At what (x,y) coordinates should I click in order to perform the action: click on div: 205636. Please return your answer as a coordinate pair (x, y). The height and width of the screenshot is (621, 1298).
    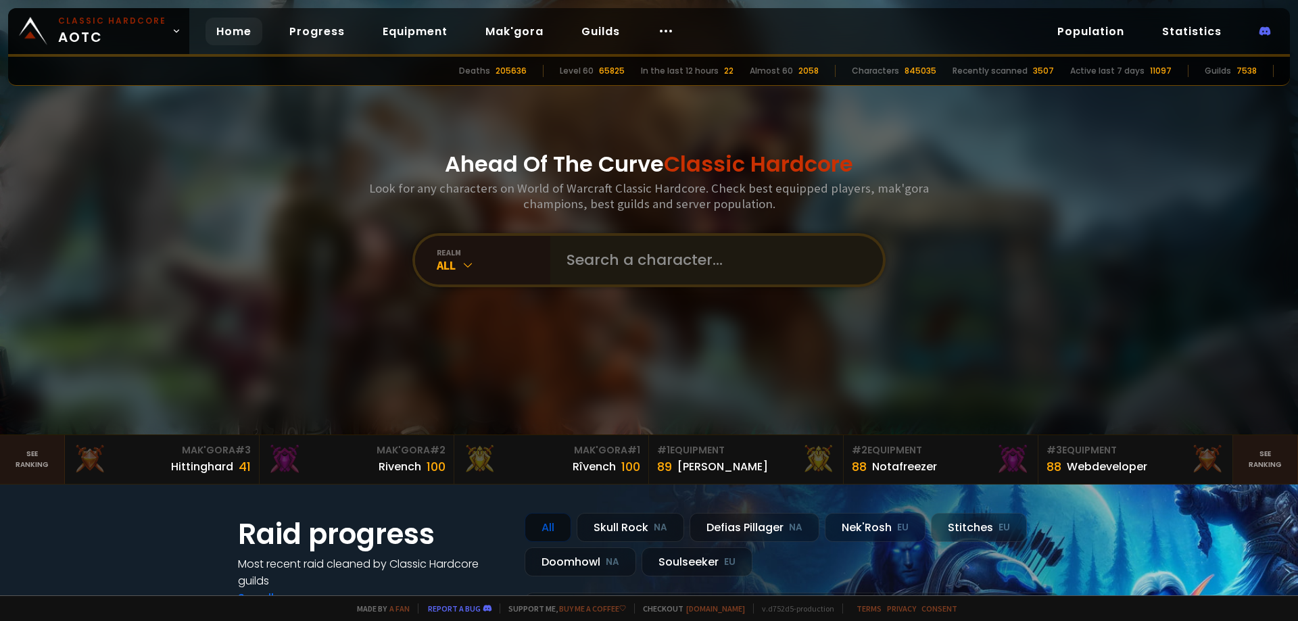
    Looking at the image, I should click on (511, 71).